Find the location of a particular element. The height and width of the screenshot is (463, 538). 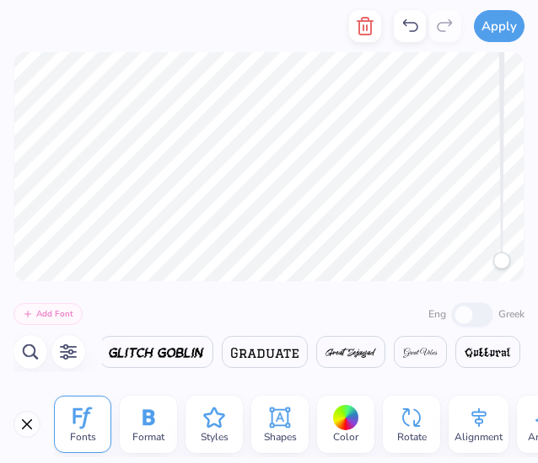

span: Rotate is located at coordinates (411, 437).